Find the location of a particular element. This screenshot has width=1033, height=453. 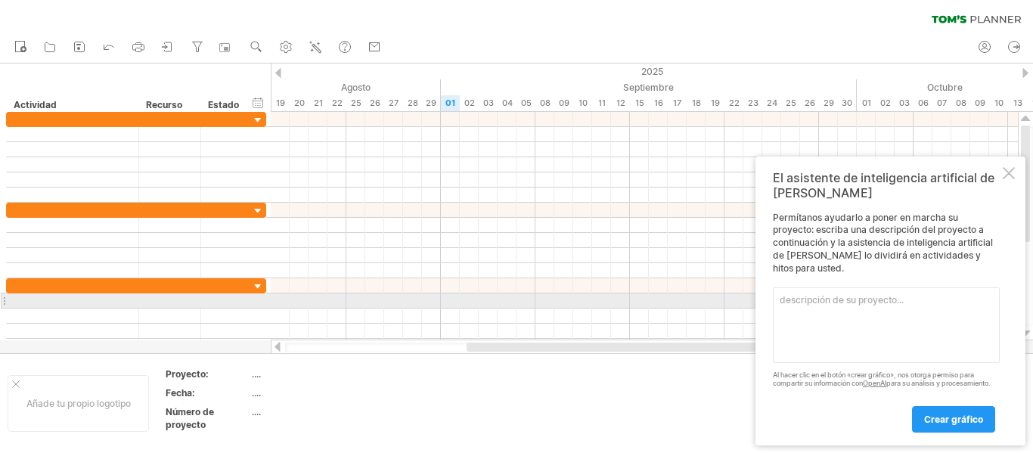

font: Estado is located at coordinates (223, 104).